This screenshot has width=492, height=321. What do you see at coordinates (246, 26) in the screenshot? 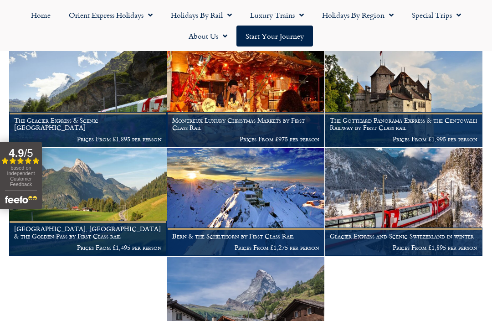
I see `nav: Menu` at bounding box center [246, 26].